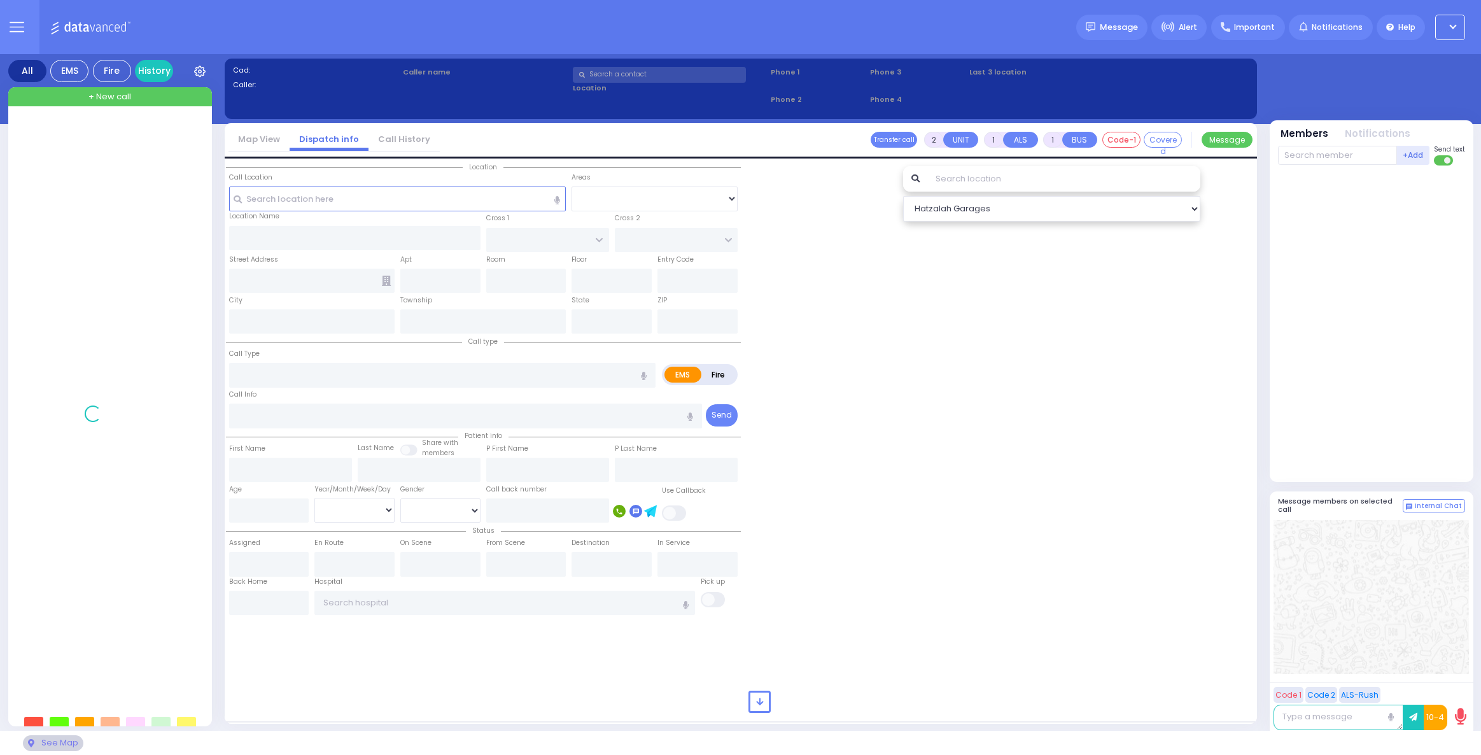 The image size is (1481, 755). Describe the element at coordinates (244, 543) in the screenshot. I see `label: Assigned` at that location.